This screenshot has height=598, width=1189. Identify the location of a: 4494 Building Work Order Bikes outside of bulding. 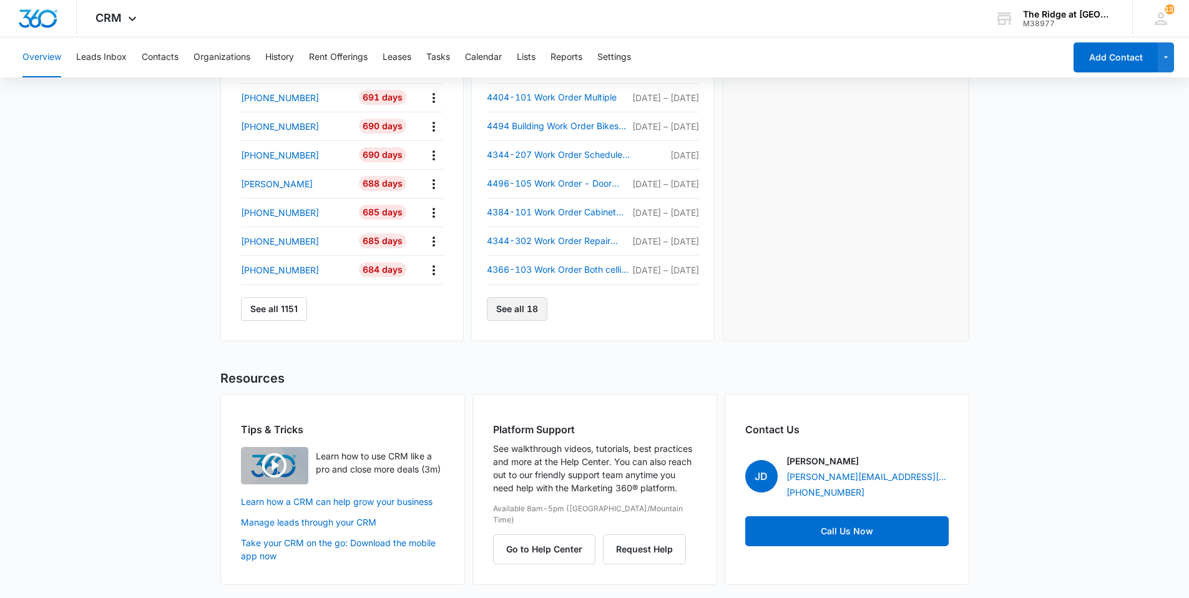
(559, 126).